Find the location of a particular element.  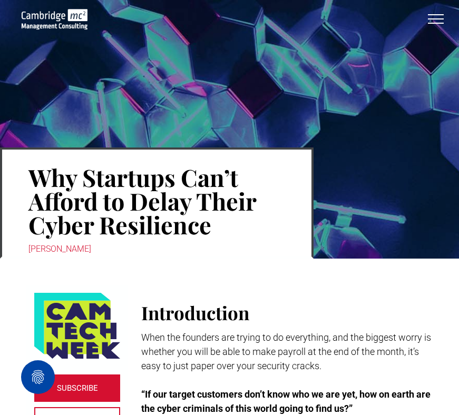

span: Introduction is located at coordinates (195, 313).